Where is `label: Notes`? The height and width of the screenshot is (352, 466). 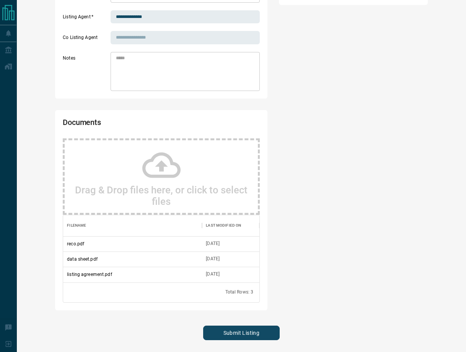 label: Notes is located at coordinates (86, 73).